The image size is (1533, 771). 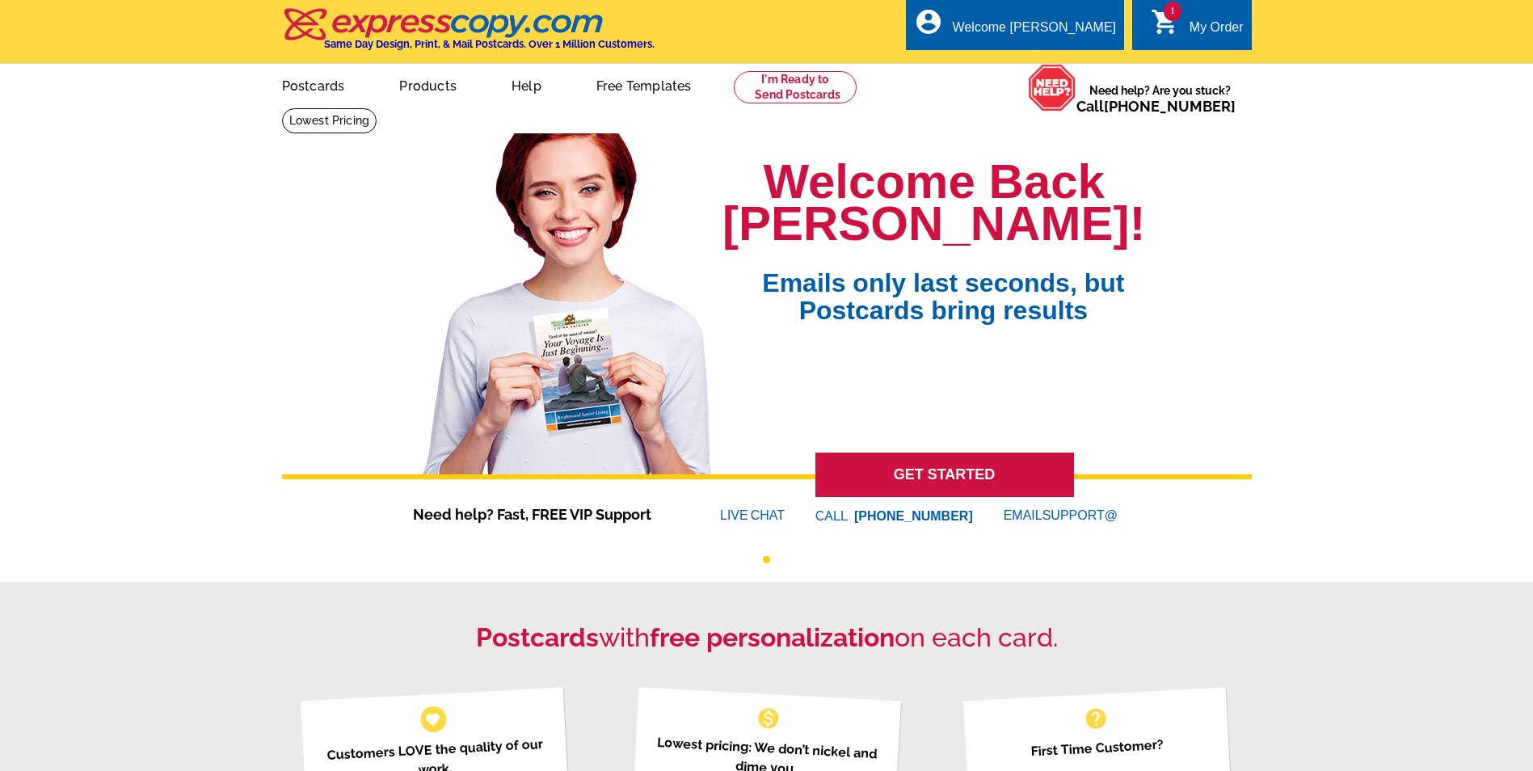 I want to click on font: LIVE, so click(x=736, y=516).